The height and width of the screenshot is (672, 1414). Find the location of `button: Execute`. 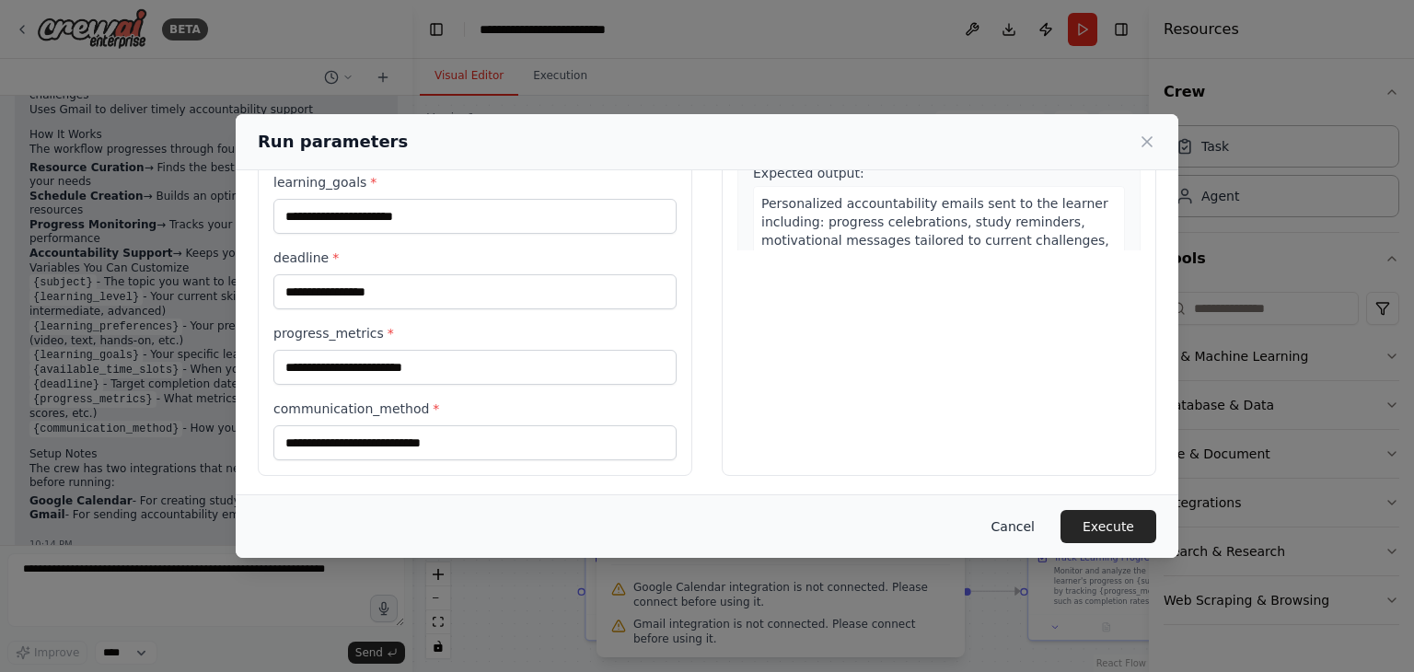

button: Execute is located at coordinates (1108, 527).